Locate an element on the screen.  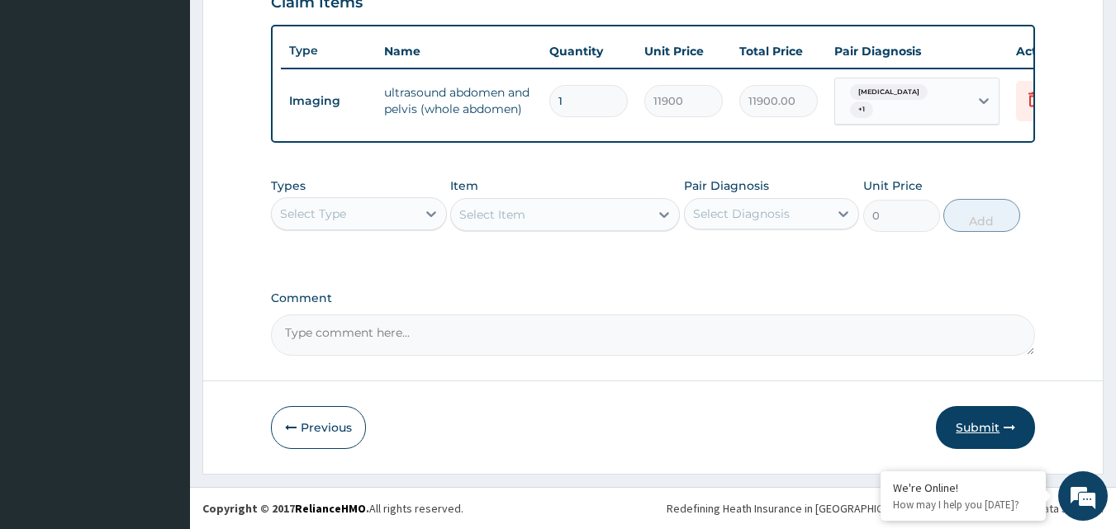
div: Select Type is located at coordinates (313, 214).